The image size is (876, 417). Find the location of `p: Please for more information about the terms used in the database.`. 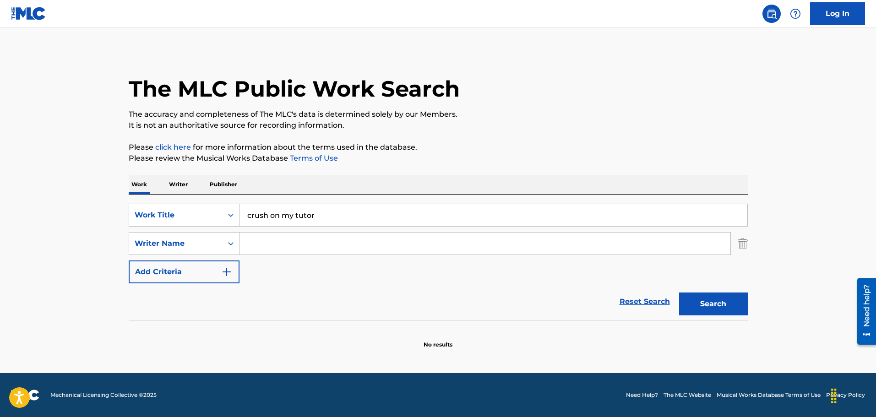

p: Please for more information about the terms used in the database. is located at coordinates (438, 147).